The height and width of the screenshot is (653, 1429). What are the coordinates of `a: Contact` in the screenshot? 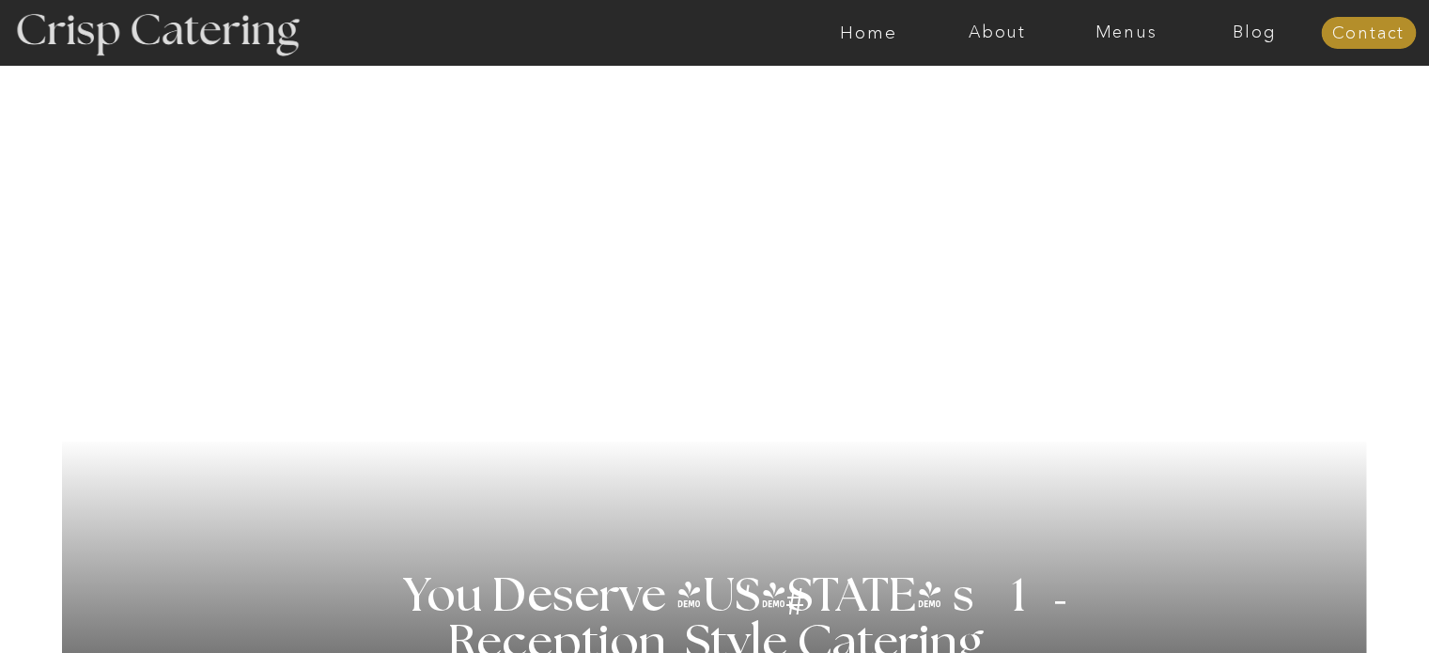 It's located at (1368, 34).